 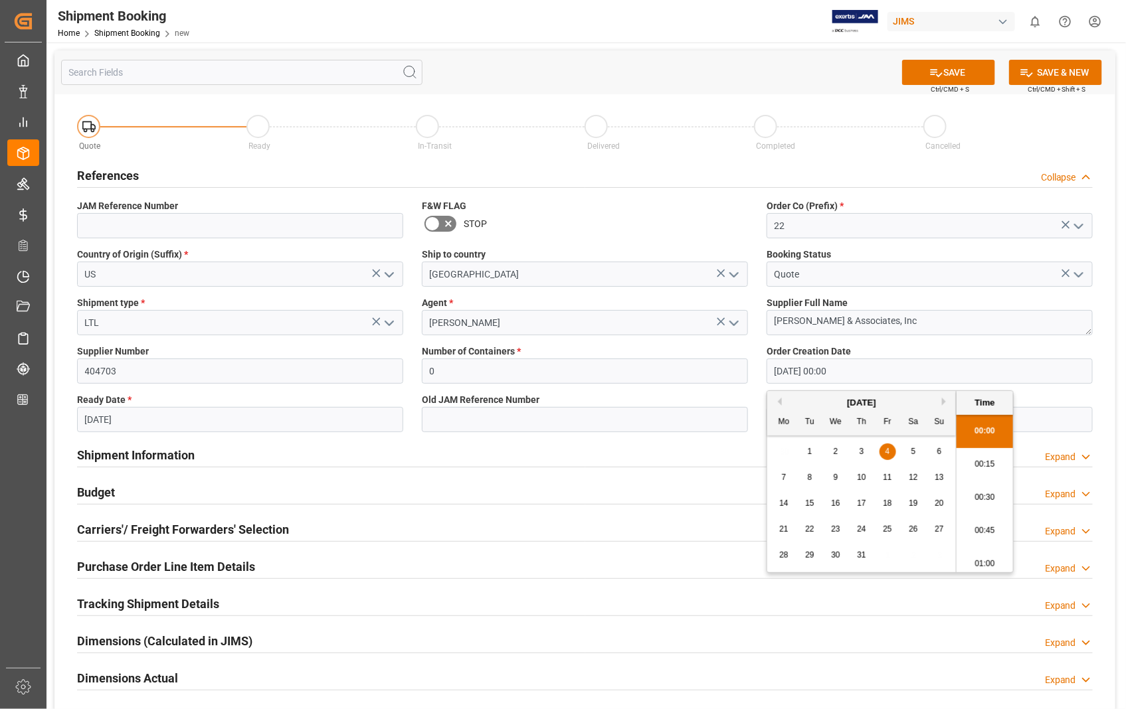 What do you see at coordinates (810, 452) in the screenshot?
I see `span: 1` at bounding box center [810, 452].